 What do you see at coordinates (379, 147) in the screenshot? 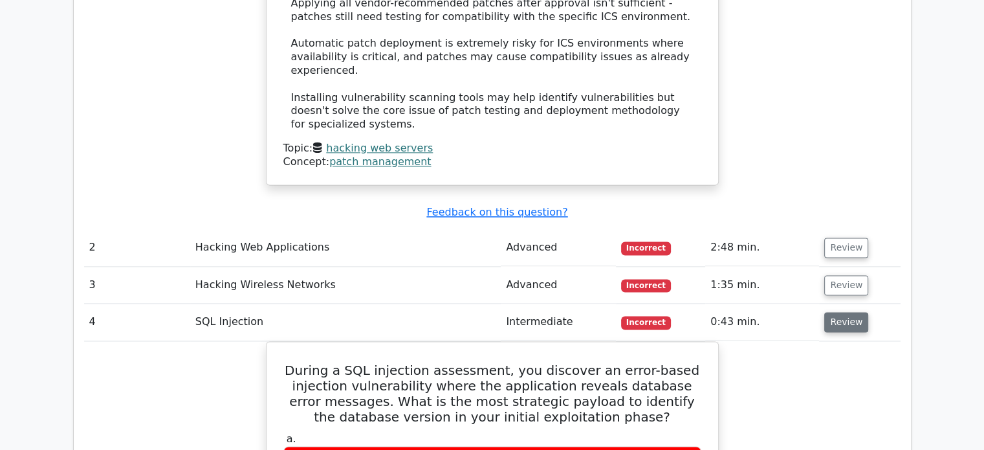
I see `a: hacking web servers` at bounding box center [379, 147].